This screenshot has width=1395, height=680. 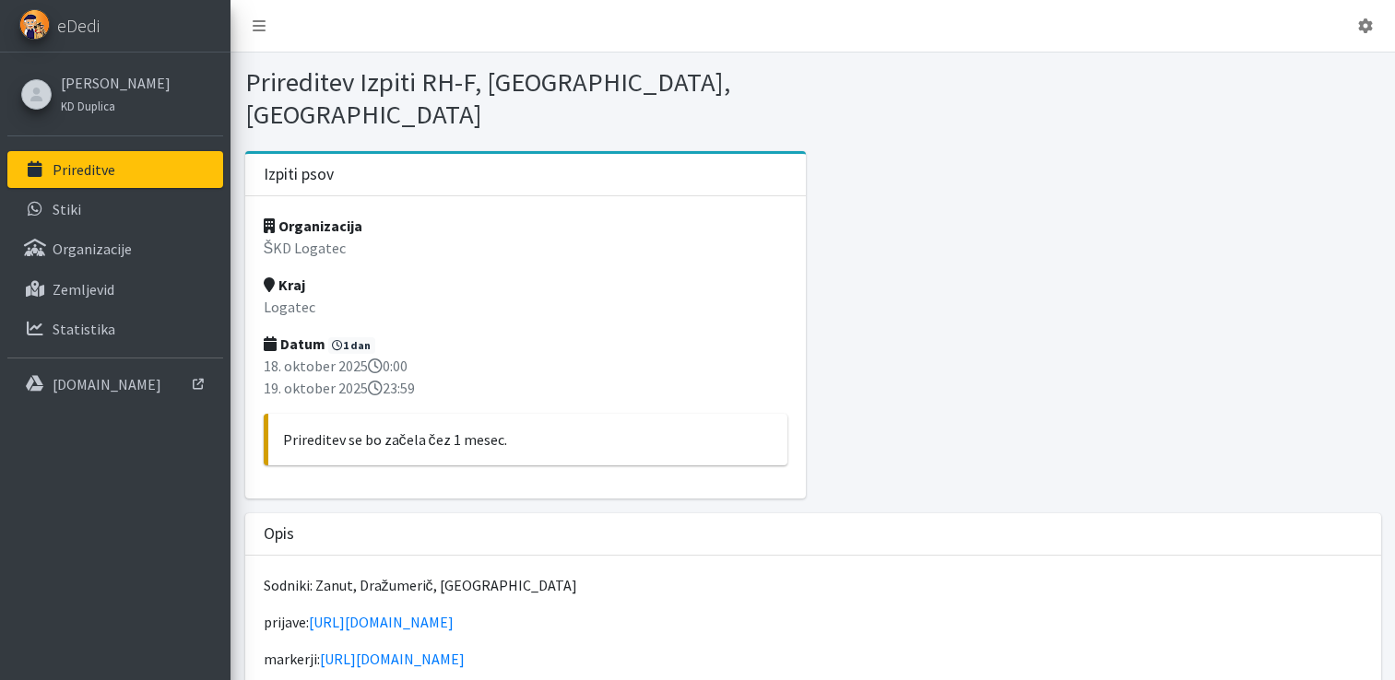 What do you see at coordinates (294, 344) in the screenshot?
I see `strong: Datum` at bounding box center [294, 344].